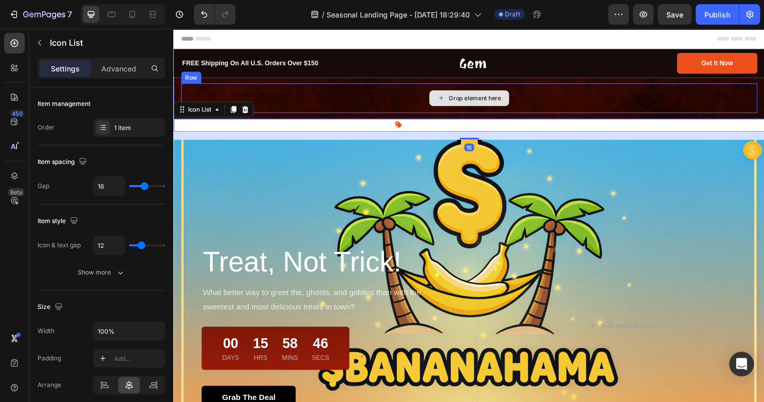  I want to click on div: 46, so click(153, 328).